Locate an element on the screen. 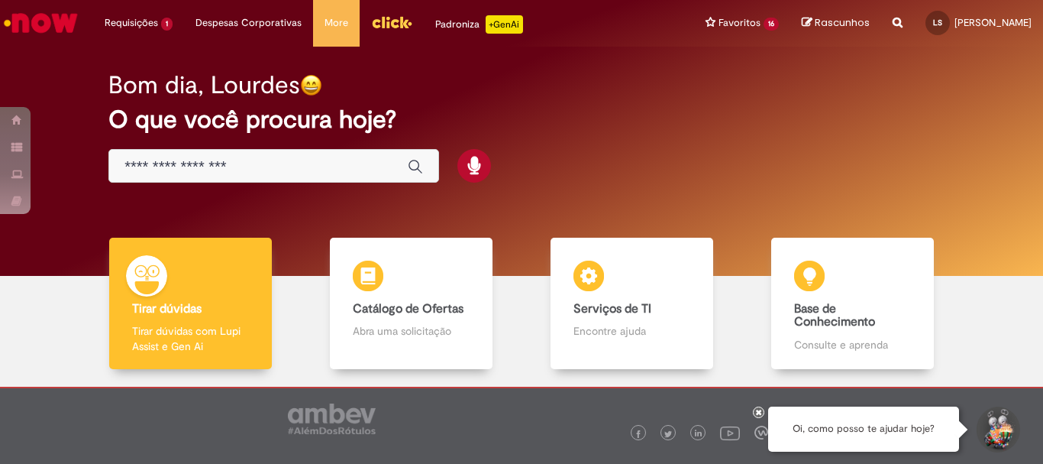  img: logo_footer_workplace.png is located at coordinates (762, 432).